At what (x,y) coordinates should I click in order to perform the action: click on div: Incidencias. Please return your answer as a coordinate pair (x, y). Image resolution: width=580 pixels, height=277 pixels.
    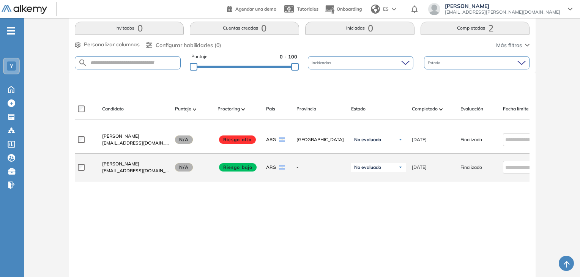
    Looking at the image, I should click on (361, 63).